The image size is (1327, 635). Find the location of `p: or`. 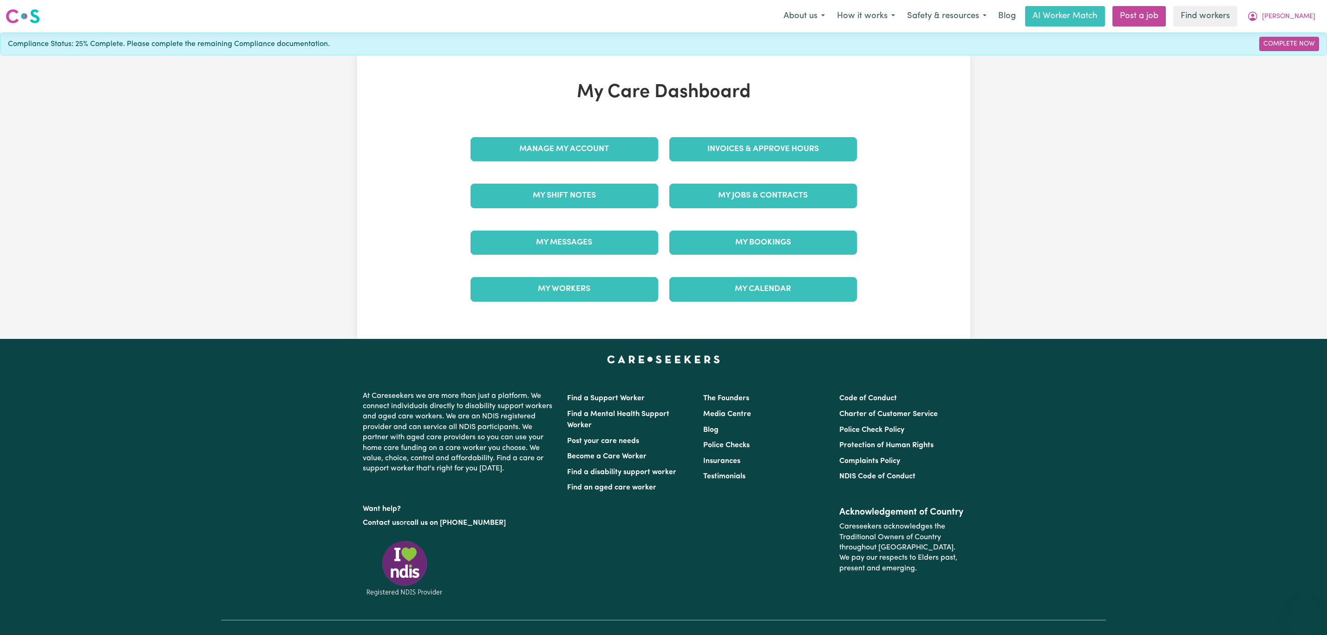

p: or is located at coordinates (459, 523).